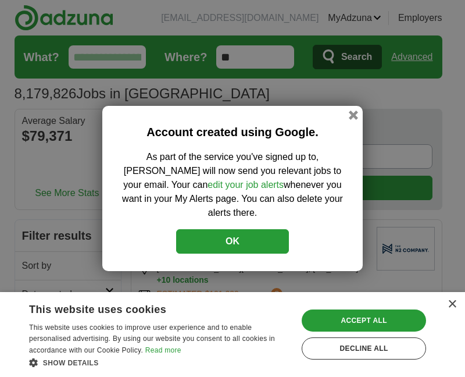 The height and width of the screenshot is (377, 465). Describe the element at coordinates (245, 184) in the screenshot. I see `a: edit your job alerts` at that location.